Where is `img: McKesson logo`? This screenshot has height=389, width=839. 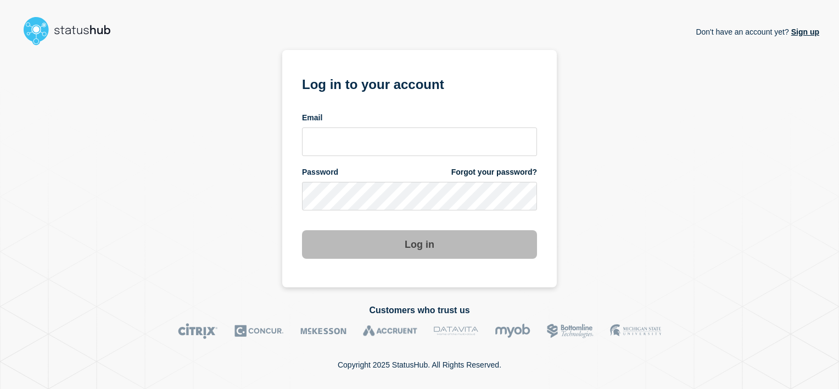
img: McKesson logo is located at coordinates (324, 331).